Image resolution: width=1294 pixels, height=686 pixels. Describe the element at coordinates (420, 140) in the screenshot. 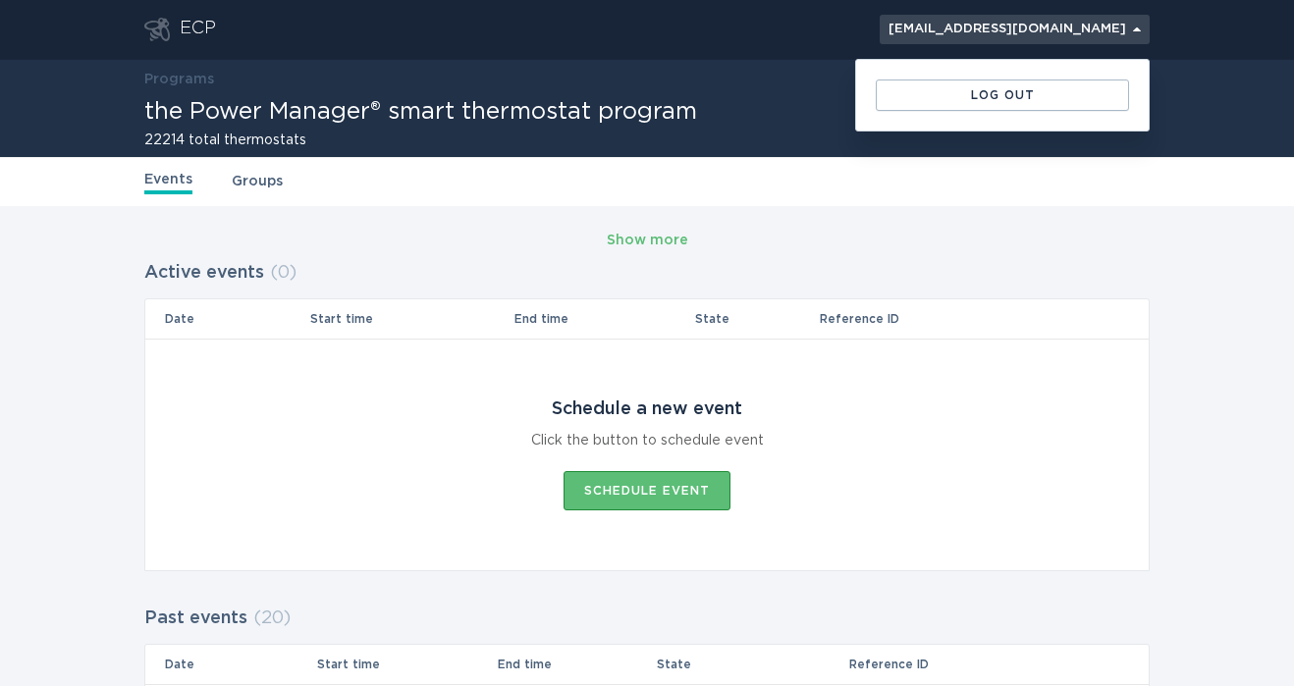

I see `h2: 22214 total thermostats` at that location.